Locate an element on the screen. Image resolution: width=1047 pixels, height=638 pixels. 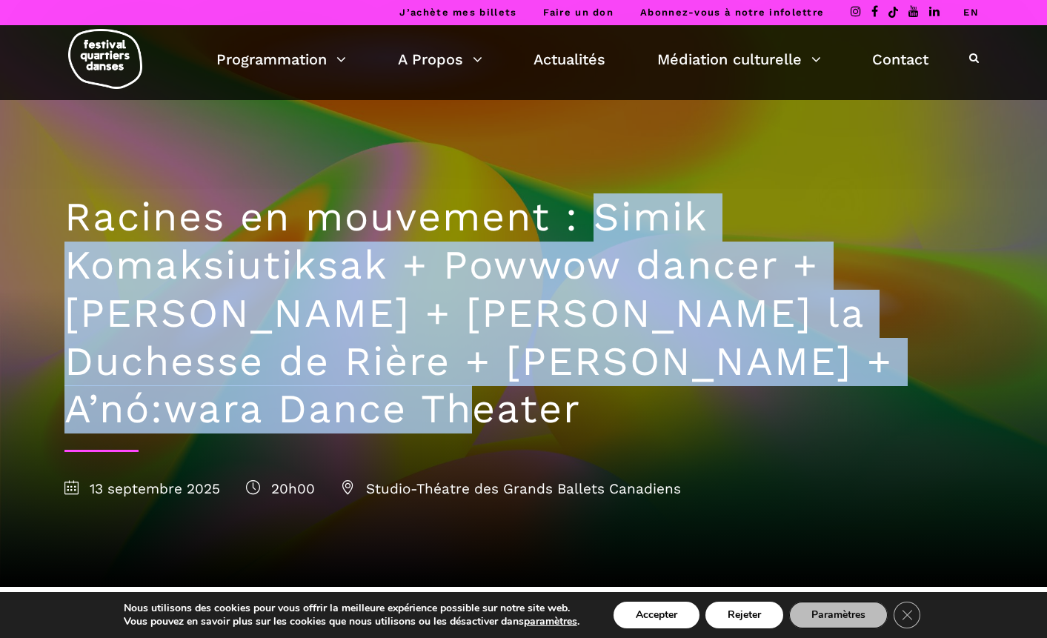
button: paramètres is located at coordinates (550, 622).